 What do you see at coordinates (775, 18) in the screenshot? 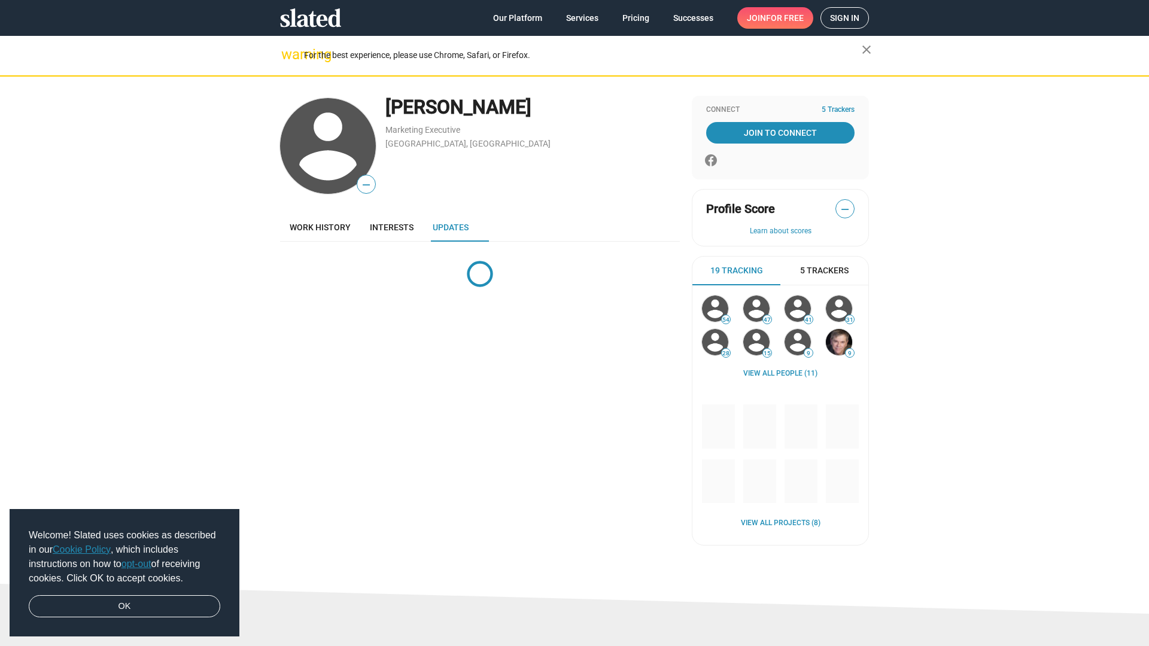
I see `span: Join` at bounding box center [775, 18].